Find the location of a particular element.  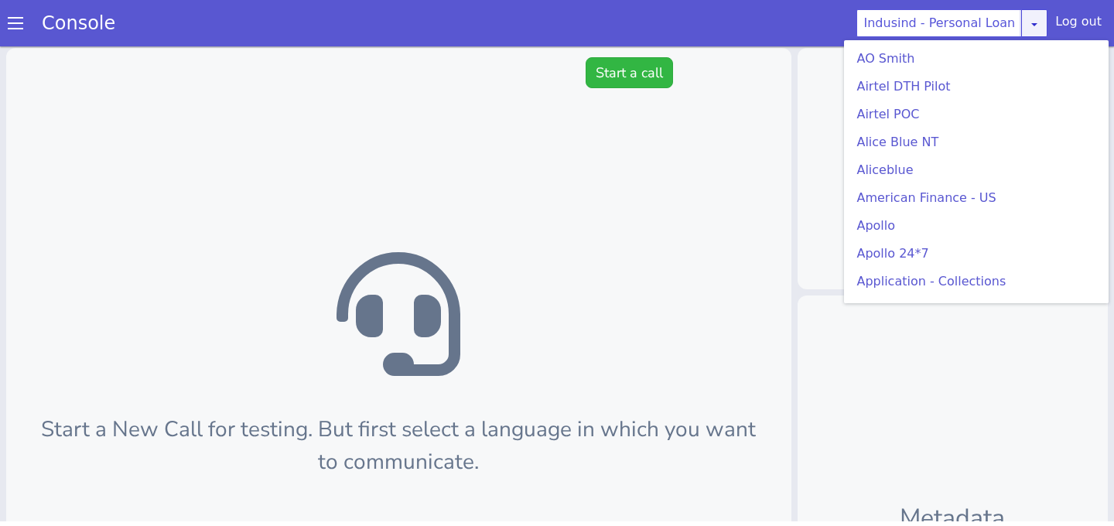

a: Alice Blue NT is located at coordinates (980, 149).